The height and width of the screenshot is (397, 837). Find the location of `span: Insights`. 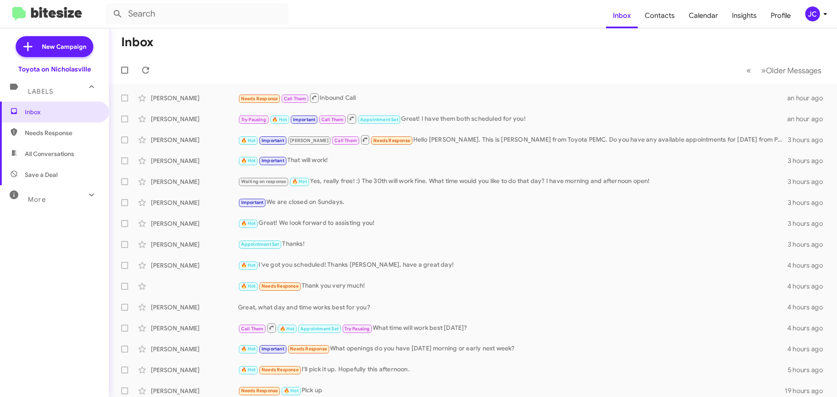

span: Insights is located at coordinates (744, 16).